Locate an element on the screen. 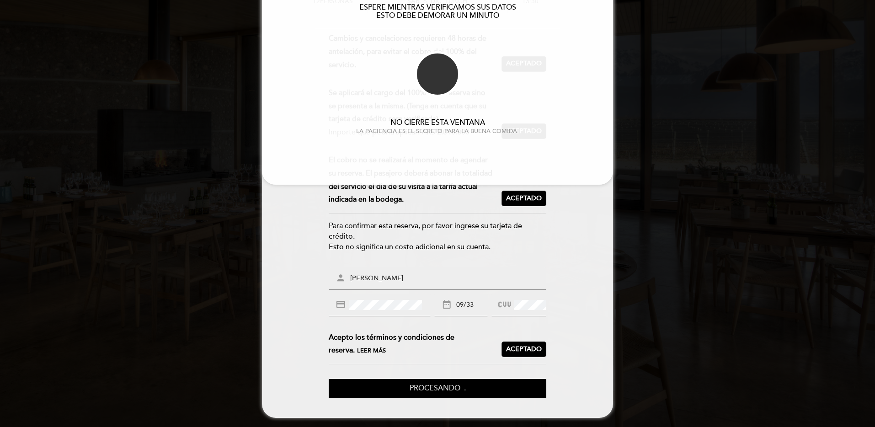  span: Leer más is located at coordinates (371, 351).